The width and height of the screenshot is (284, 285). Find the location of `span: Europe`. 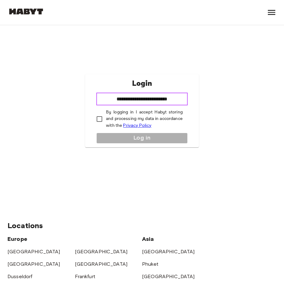

span: Europe is located at coordinates (17, 239).